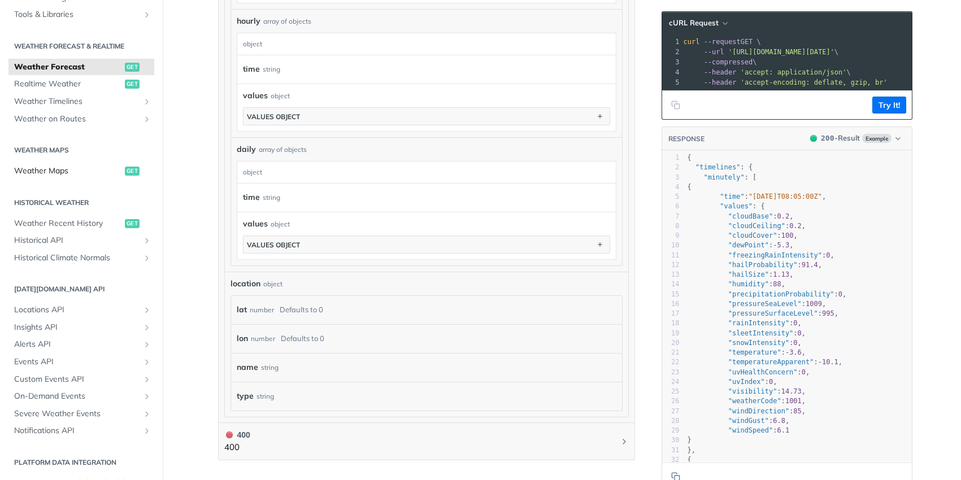 The image size is (961, 480). I want to click on span: Severe Weather Events, so click(77, 414).